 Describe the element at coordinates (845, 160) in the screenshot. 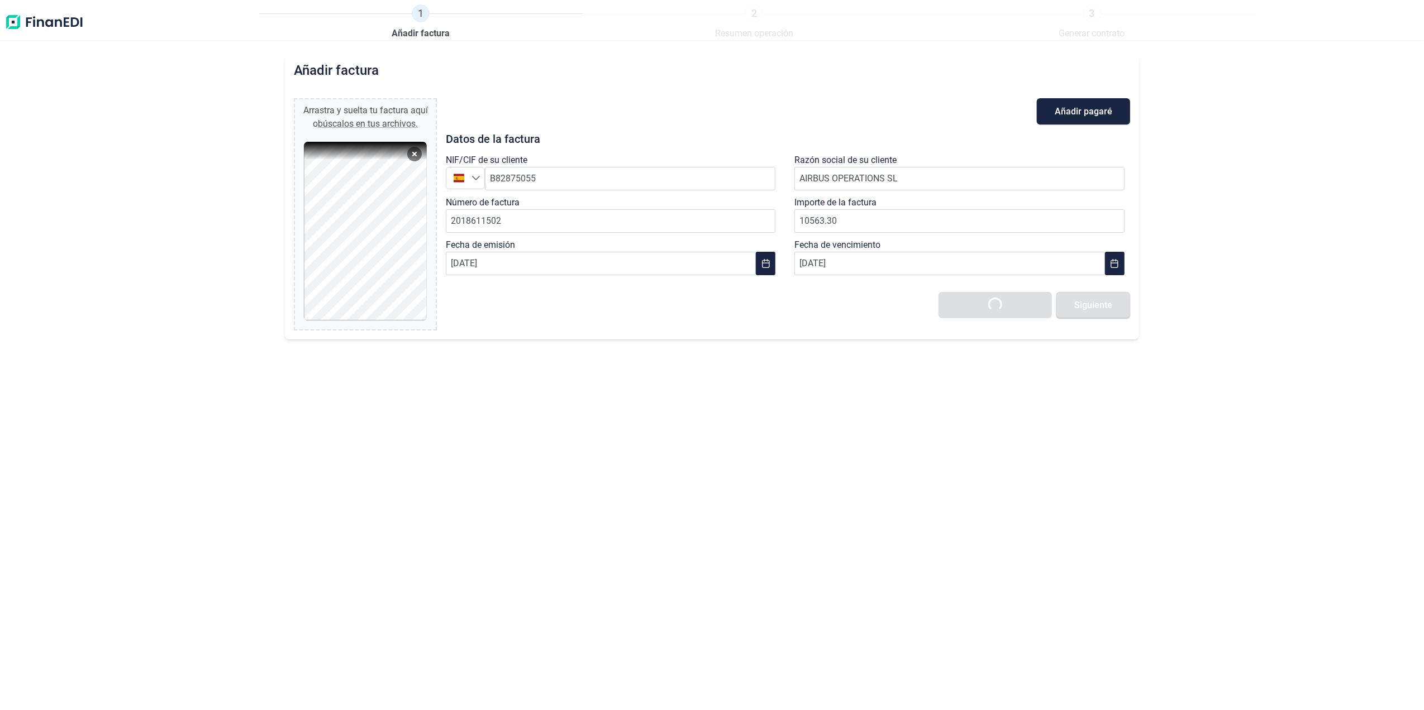

I see `label: Razón social de su cliente` at that location.